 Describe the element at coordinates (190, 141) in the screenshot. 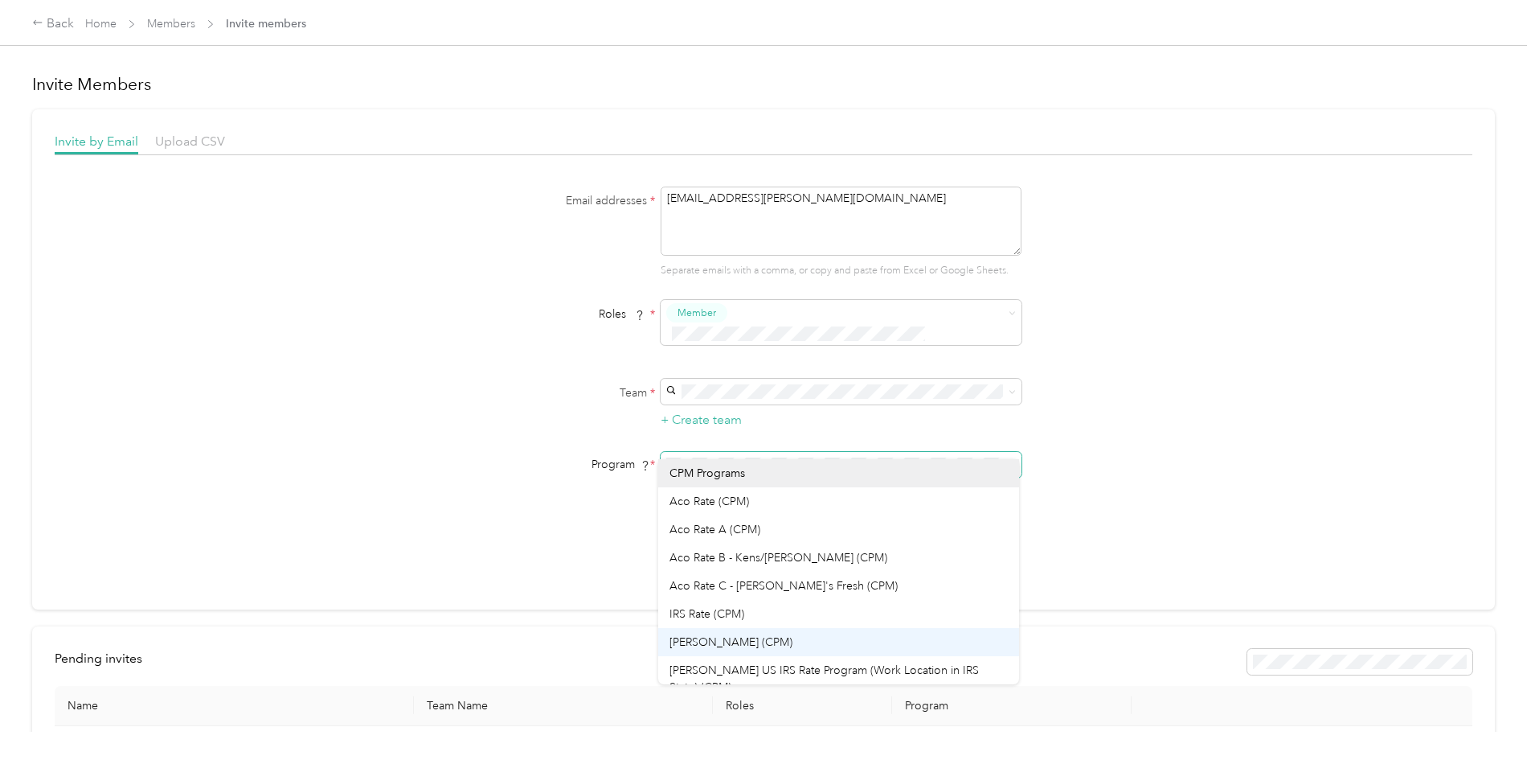

I see `span: Upload CSV` at that location.